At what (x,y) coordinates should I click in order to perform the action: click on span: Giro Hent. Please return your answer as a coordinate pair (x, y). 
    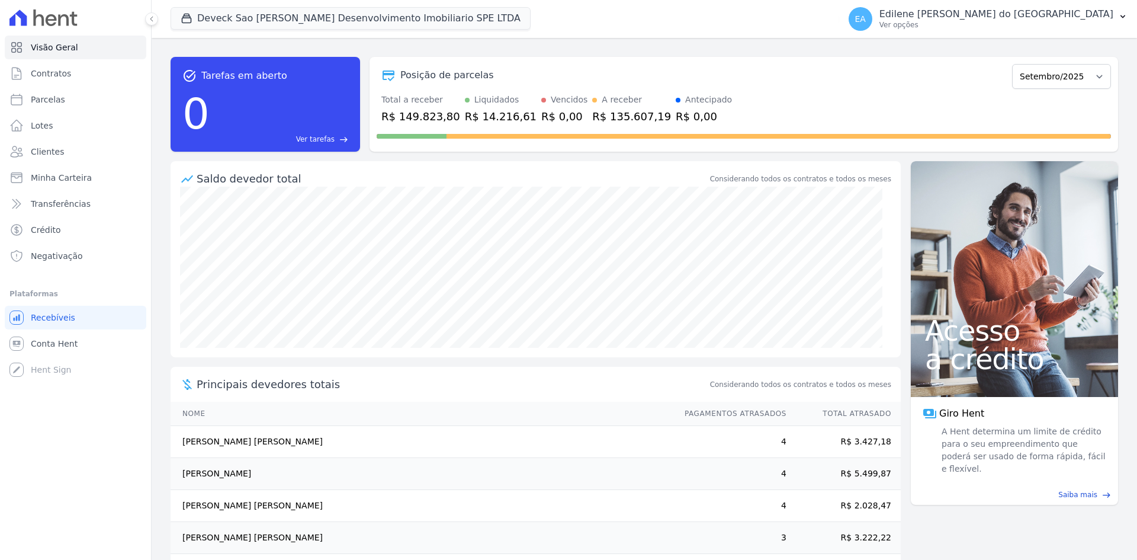
    Looking at the image, I should click on (962, 413).